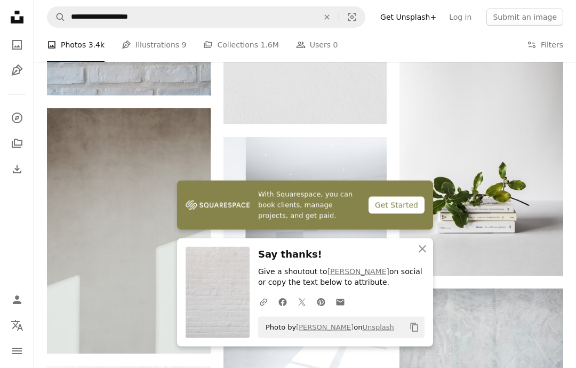 Image resolution: width=576 pixels, height=368 pixels. Describe the element at coordinates (17, 118) in the screenshot. I see `a: Explore` at that location.